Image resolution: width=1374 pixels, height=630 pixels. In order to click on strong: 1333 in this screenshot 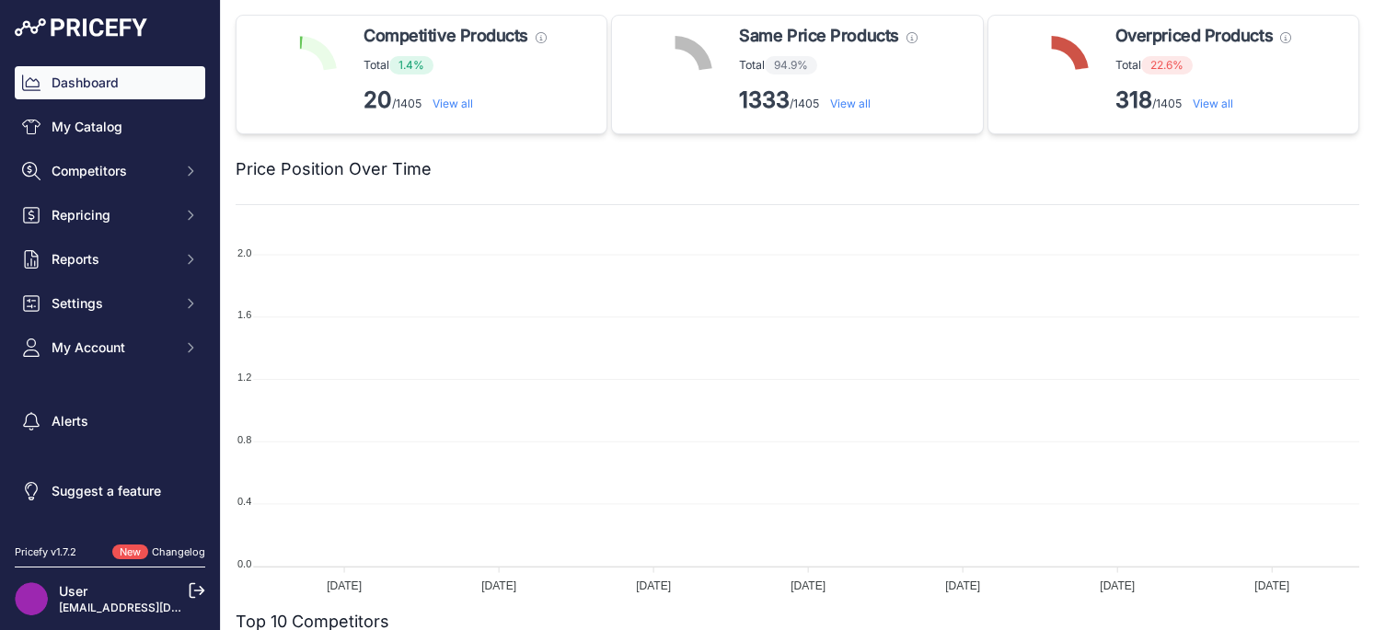, I will do `click(764, 99)`.